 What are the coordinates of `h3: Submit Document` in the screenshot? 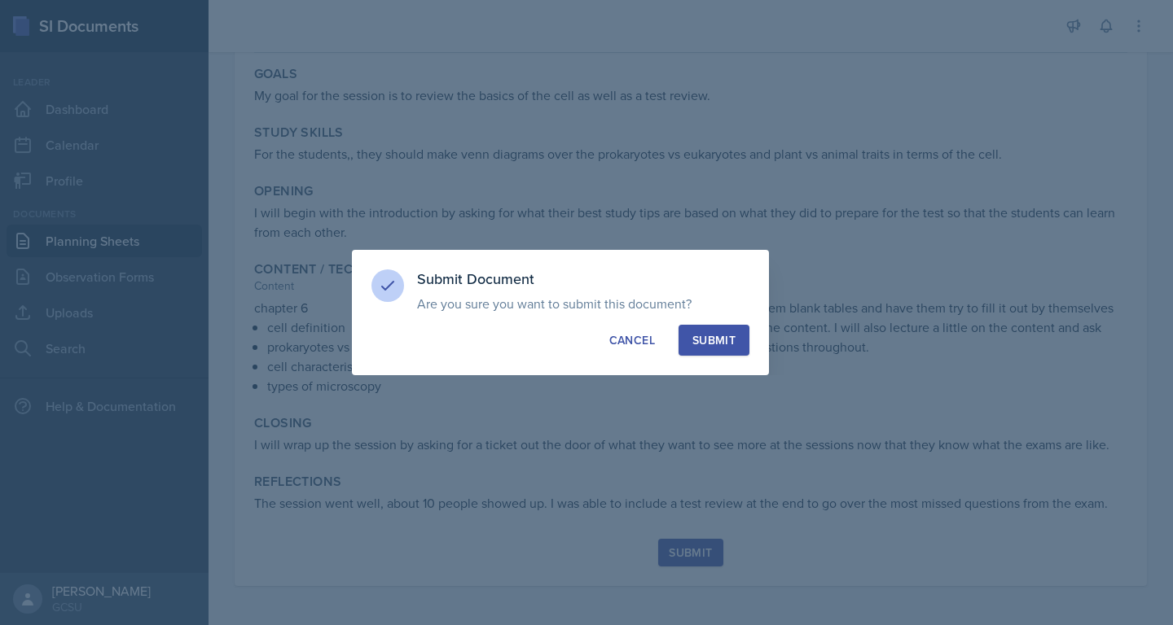 It's located at (583, 279).